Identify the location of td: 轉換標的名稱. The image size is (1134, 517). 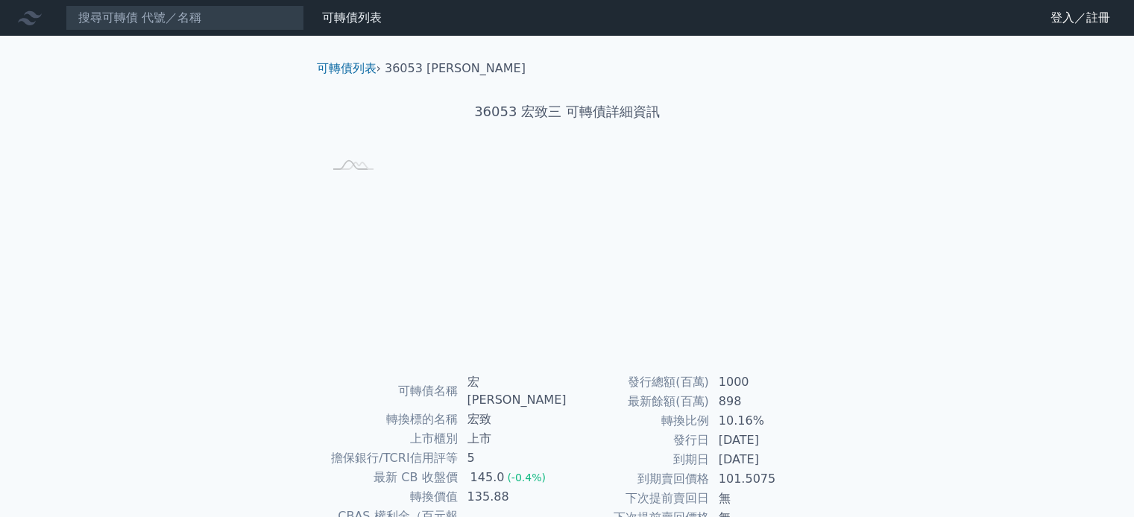
(391, 420).